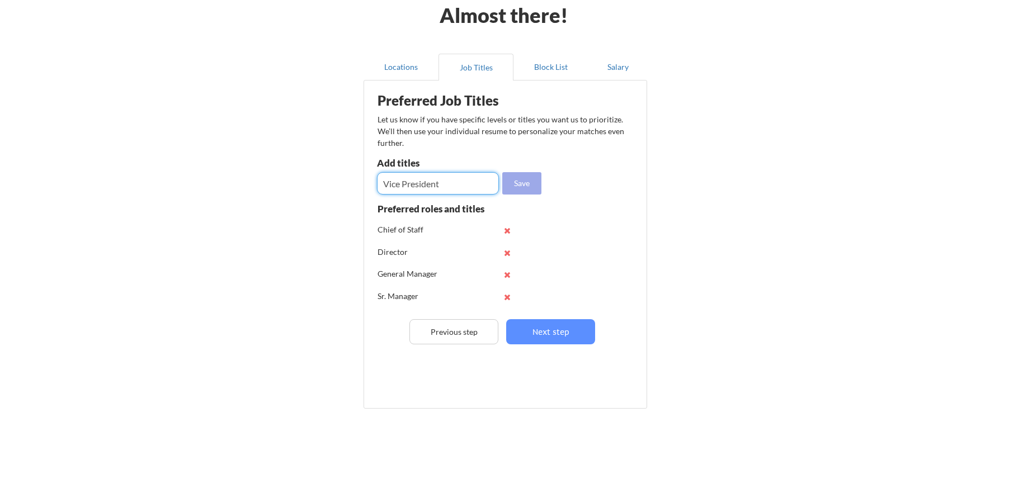 The image size is (1009, 493). Describe the element at coordinates (414, 274) in the screenshot. I see `div: General Manager` at that location.